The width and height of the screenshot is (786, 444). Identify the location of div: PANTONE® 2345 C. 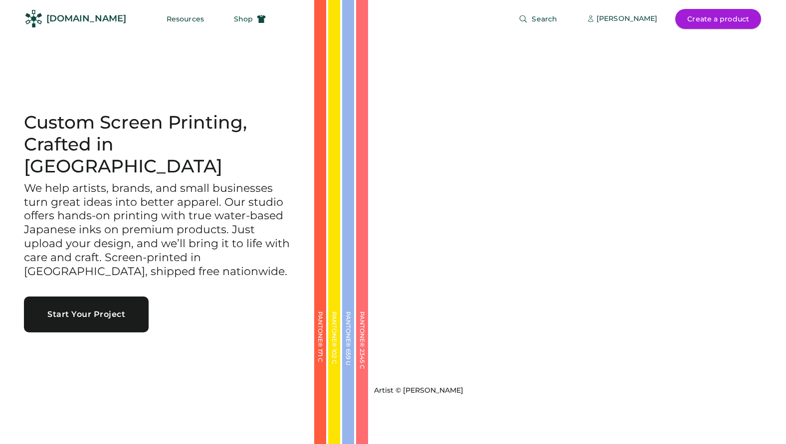
(362, 362).